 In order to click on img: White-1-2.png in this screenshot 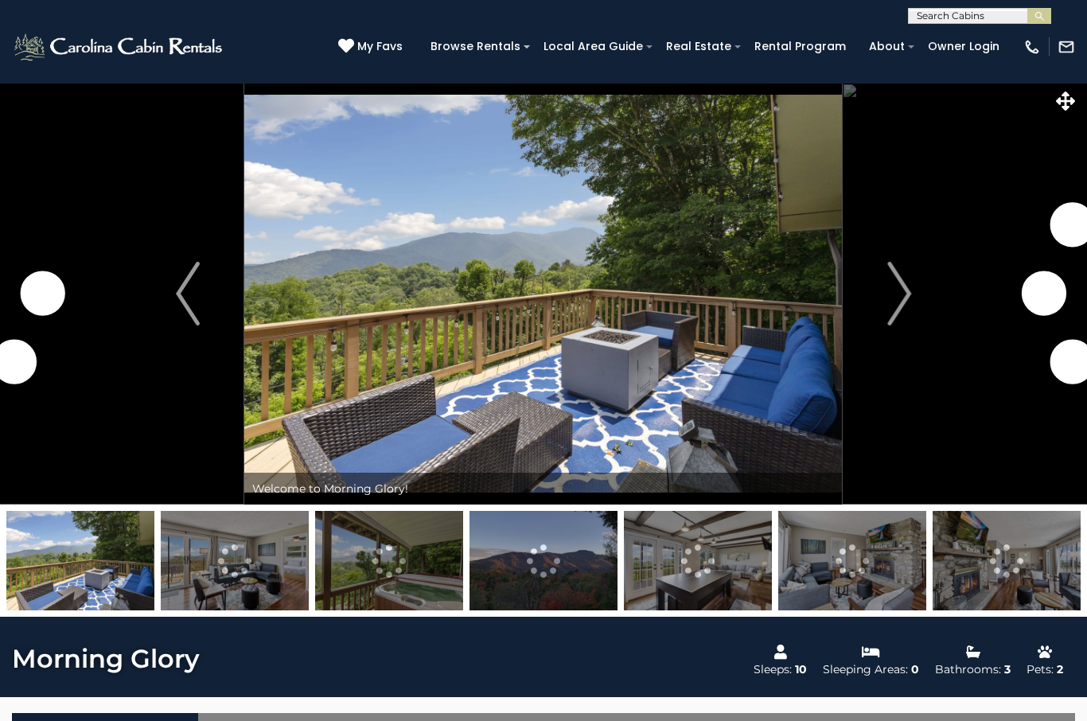, I will do `click(119, 47)`.